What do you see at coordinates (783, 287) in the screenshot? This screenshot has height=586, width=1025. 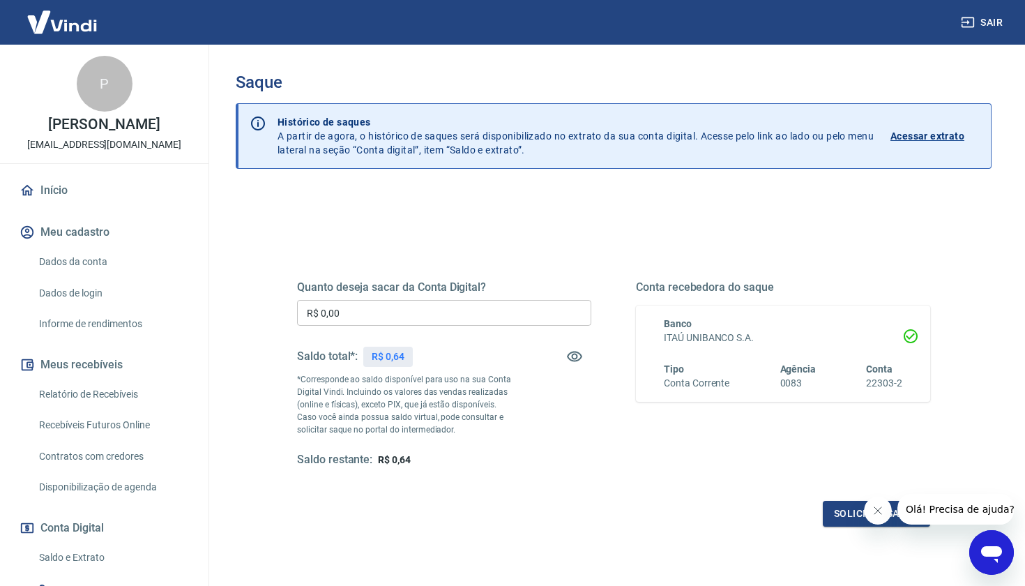 I see `h5: Conta recebedora do saque` at bounding box center [783, 287].